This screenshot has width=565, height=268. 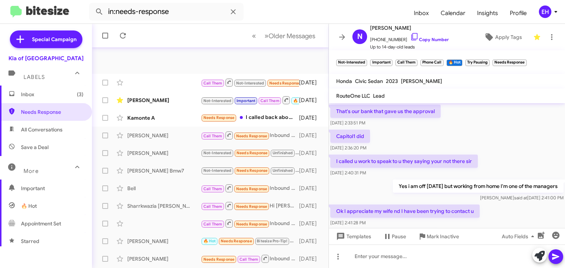 What do you see at coordinates (34, 77) in the screenshot?
I see `span: Labels` at bounding box center [34, 77].